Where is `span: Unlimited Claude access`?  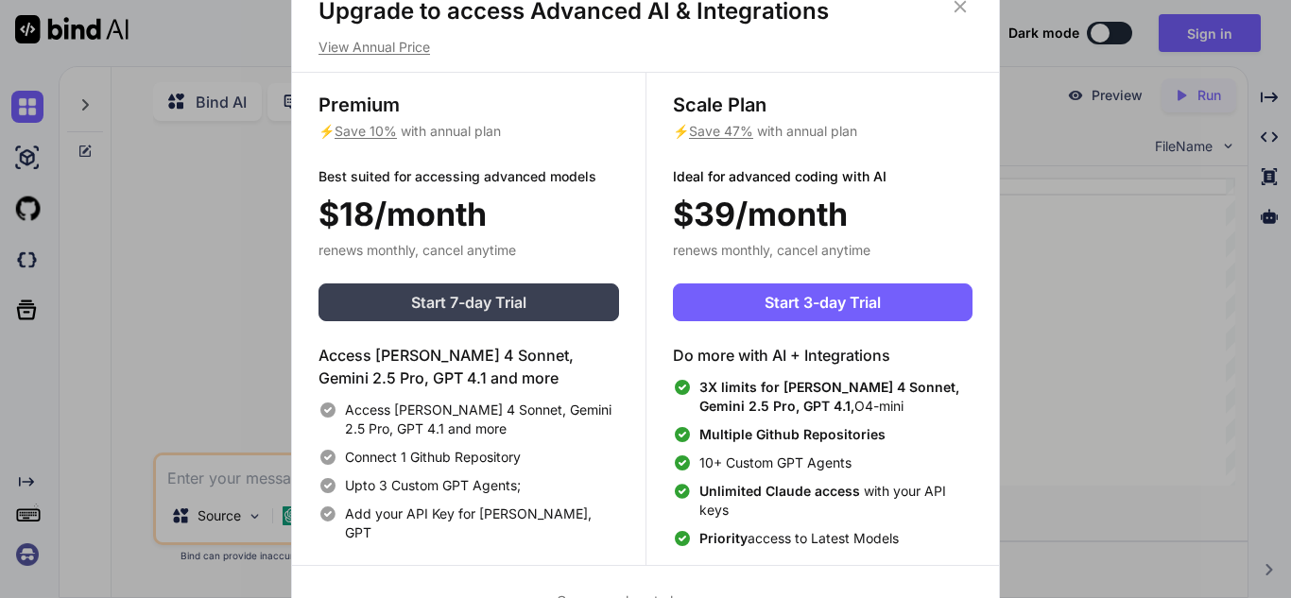 span: Unlimited Claude access is located at coordinates (781, 490).